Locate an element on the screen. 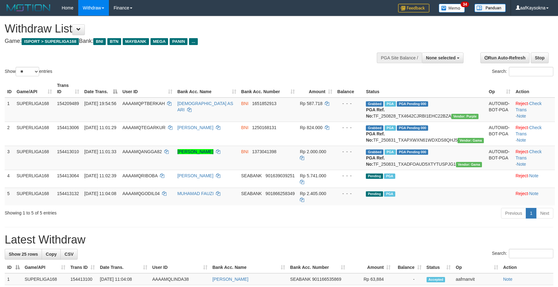 This screenshot has width=558, height=287. th: Balance: activate to sort column ascending is located at coordinates (408, 268).